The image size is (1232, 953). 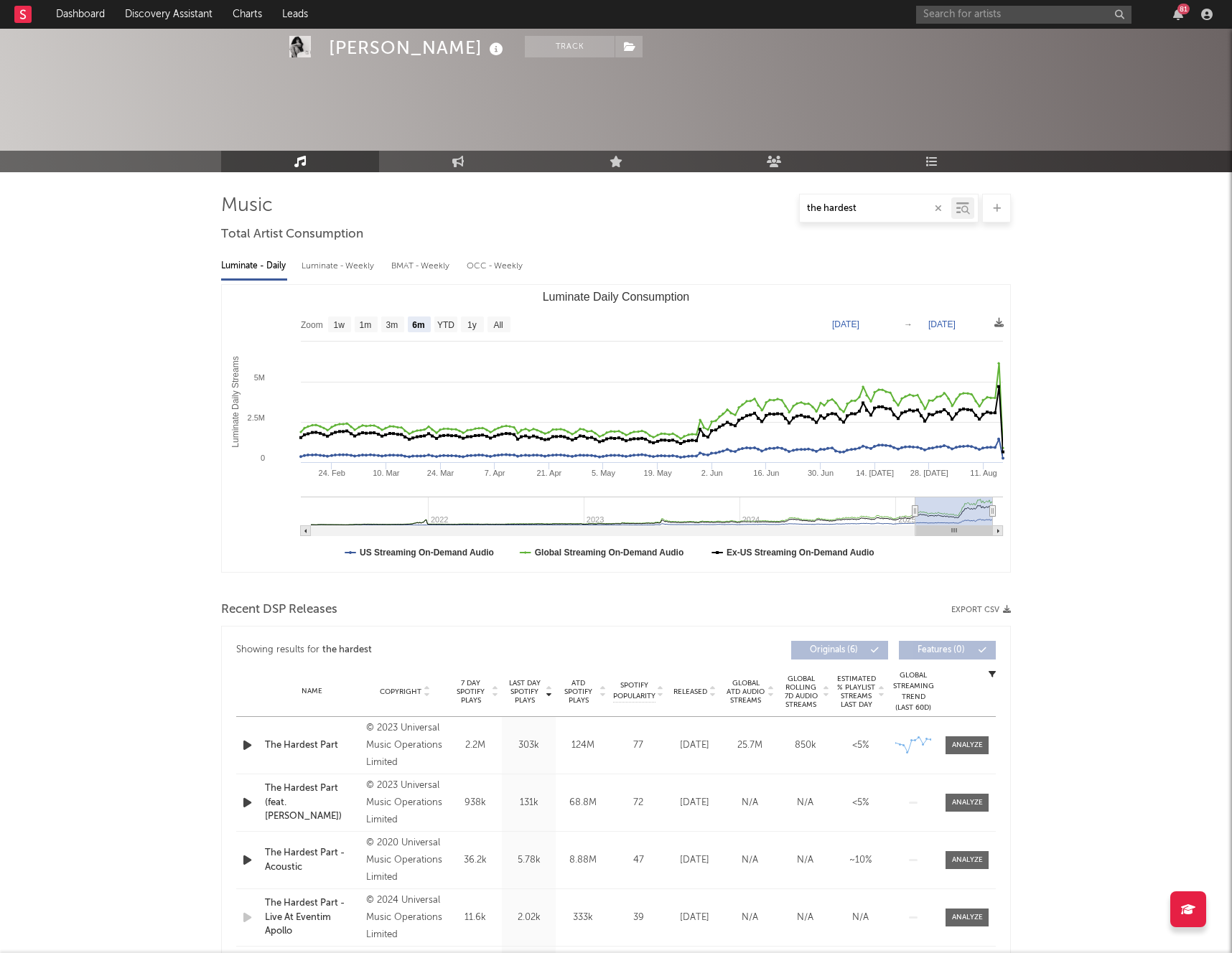 I want to click on text: 1w, so click(x=339, y=325).